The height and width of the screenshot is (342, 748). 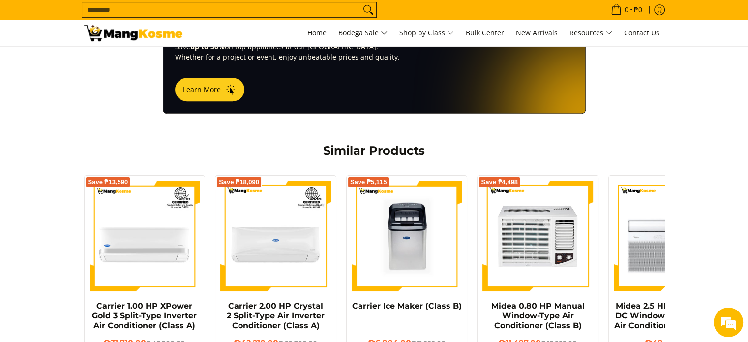 What do you see at coordinates (591, 33) in the screenshot?
I see `span: Resources` at bounding box center [591, 33].